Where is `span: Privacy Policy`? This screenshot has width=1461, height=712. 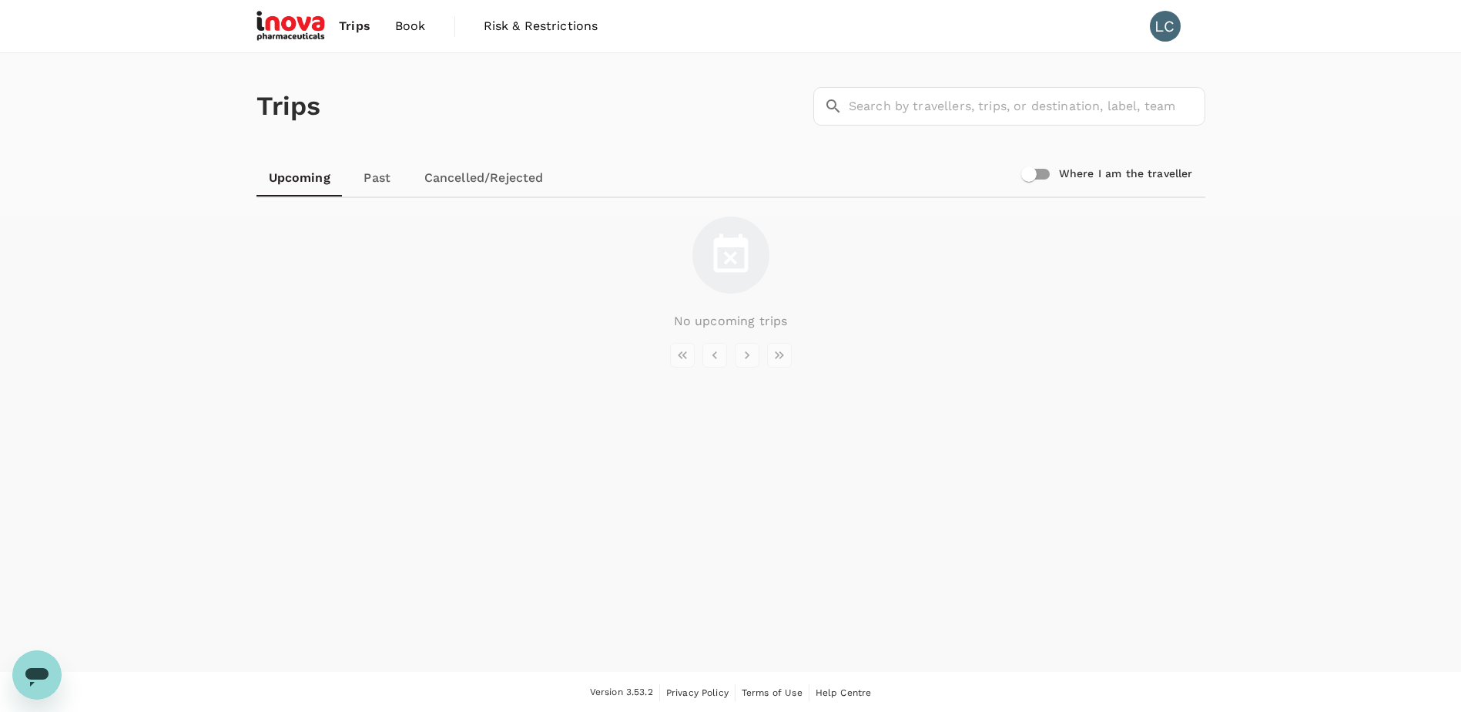
span: Privacy Policy is located at coordinates (697, 693).